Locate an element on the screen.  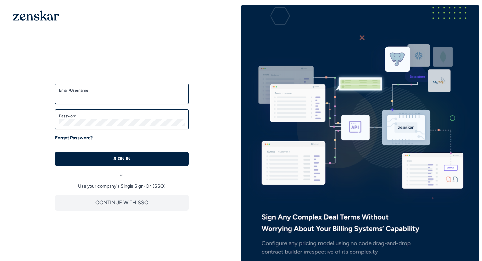
button: SIGN IN is located at coordinates (122, 159).